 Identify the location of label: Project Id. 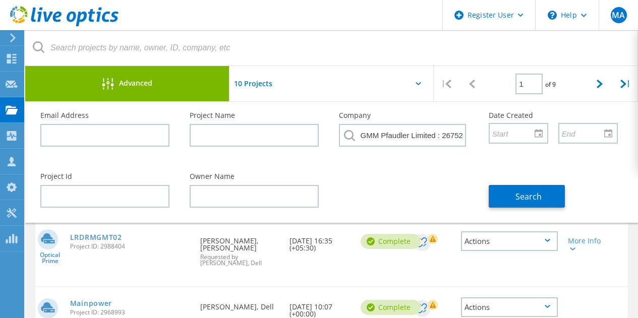
(105, 177).